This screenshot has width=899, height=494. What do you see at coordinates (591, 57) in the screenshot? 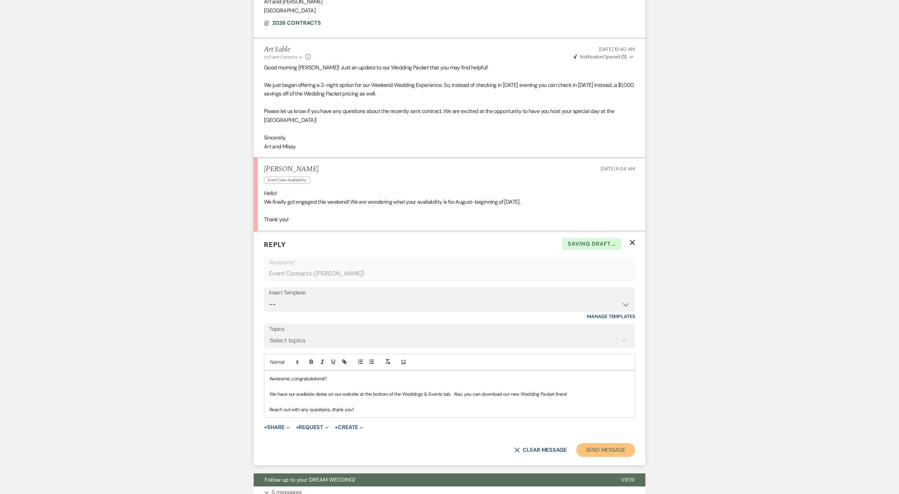
I see `span: Notification` at bounding box center [591, 57].